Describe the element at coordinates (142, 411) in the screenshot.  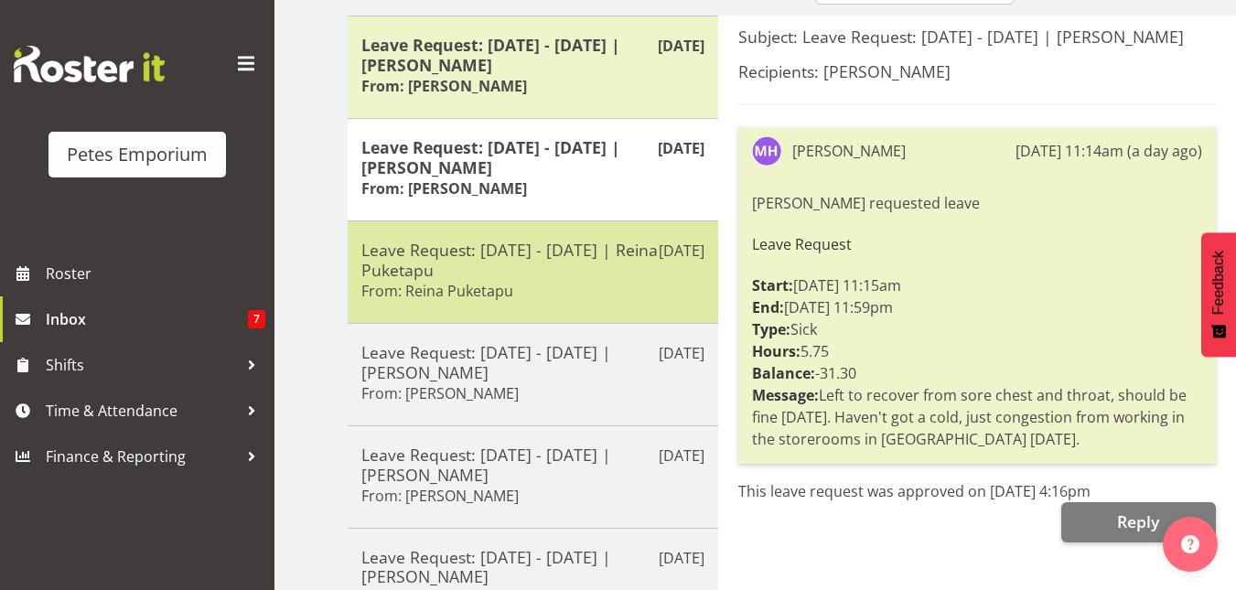
I see `span: Time & Attendance` at that location.